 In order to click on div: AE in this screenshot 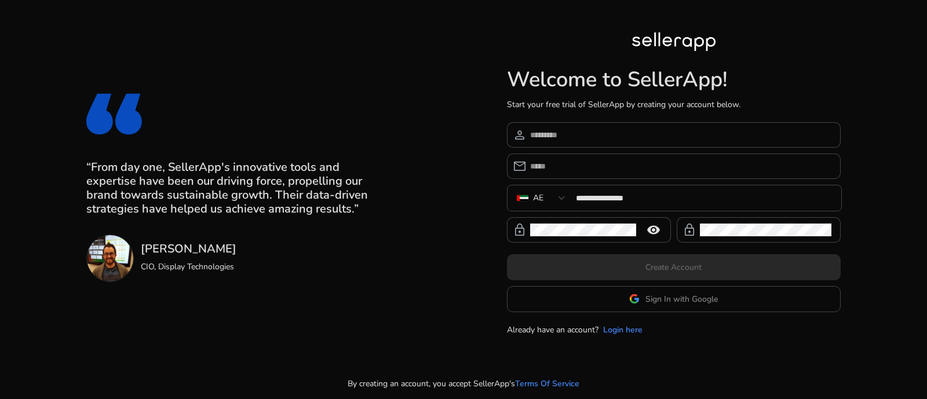, I will do `click(538, 198)`.